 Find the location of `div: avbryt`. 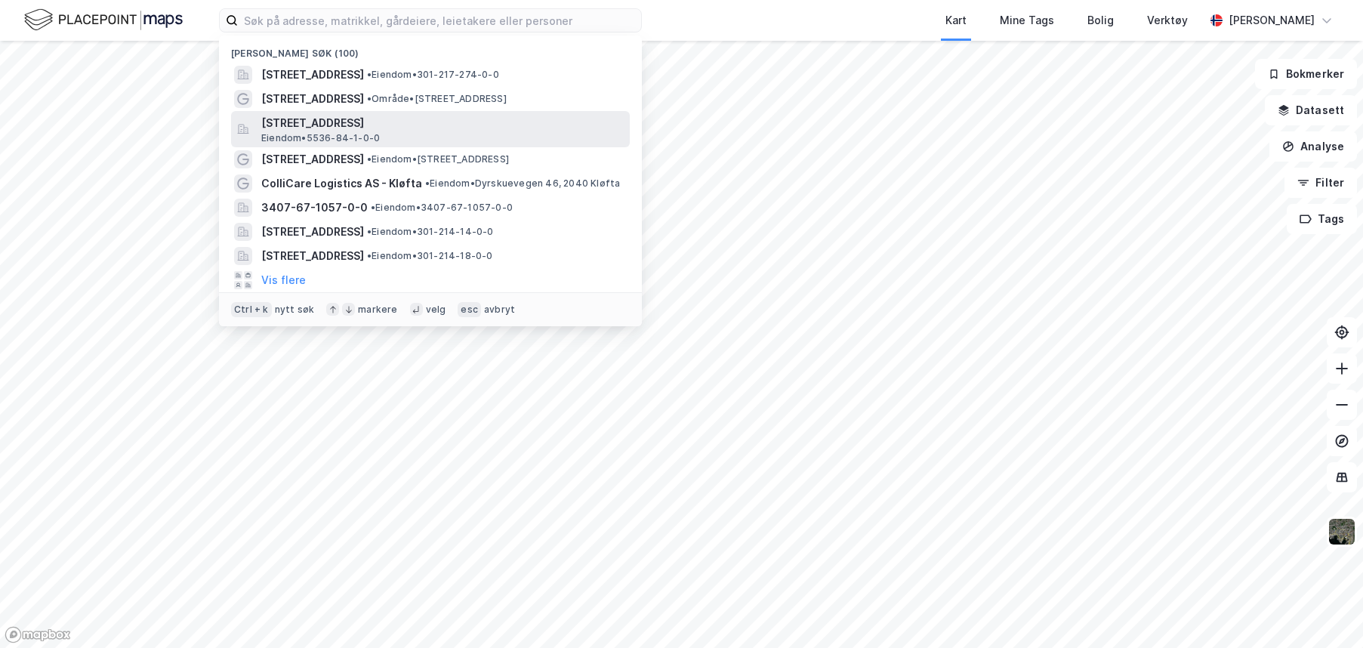

div: avbryt is located at coordinates (499, 310).